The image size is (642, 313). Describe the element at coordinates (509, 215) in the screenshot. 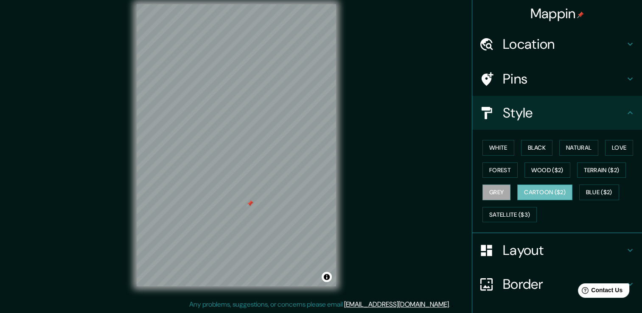

I see `button: Satellite ($3)` at that location.